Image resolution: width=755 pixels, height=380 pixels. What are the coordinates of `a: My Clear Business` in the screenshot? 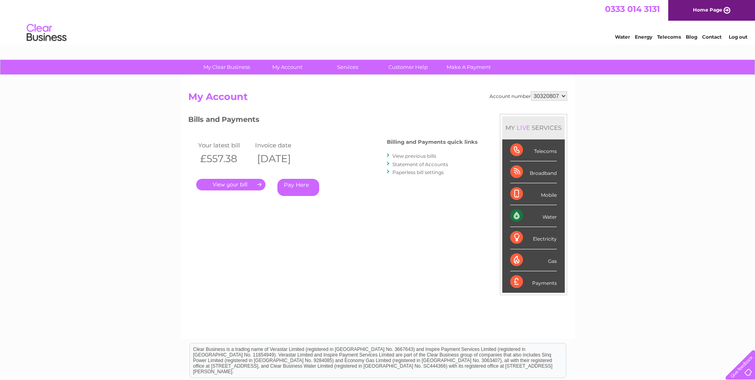 It's located at (227, 67).